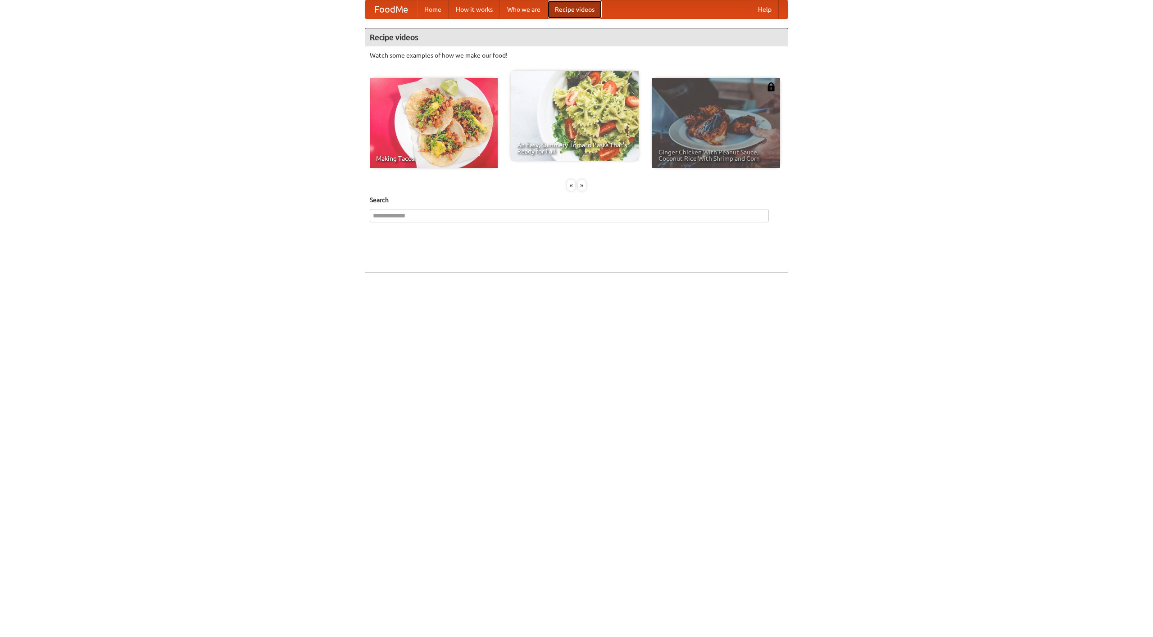 The width and height of the screenshot is (1153, 637). I want to click on a: How it works, so click(474, 9).